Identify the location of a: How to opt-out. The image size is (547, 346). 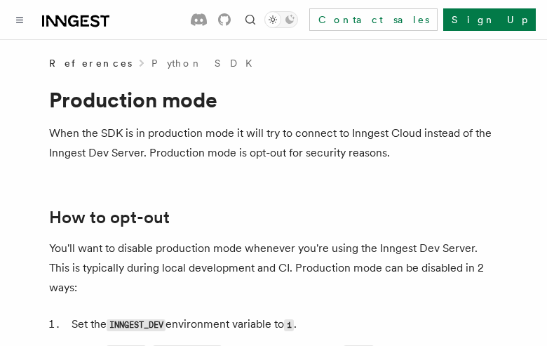
(109, 218).